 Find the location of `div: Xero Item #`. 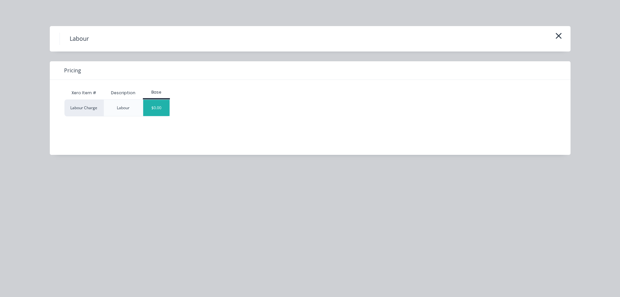

div: Xero Item # is located at coordinates (84, 93).